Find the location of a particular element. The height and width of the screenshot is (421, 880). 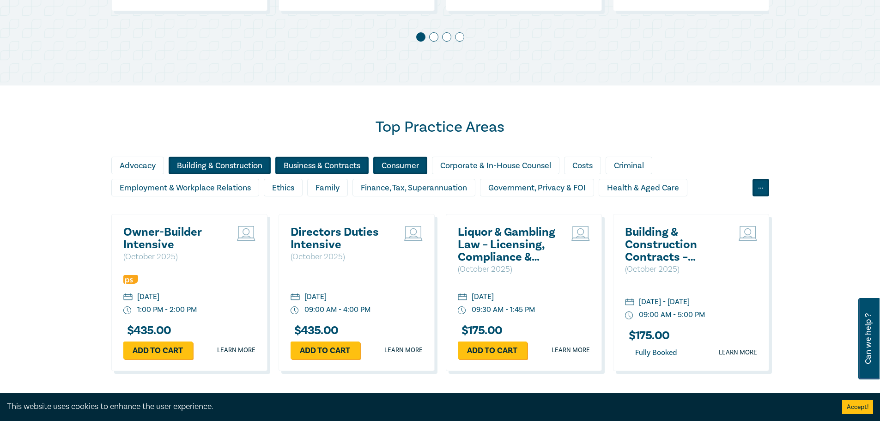

div: Fully Booked is located at coordinates (656, 352).